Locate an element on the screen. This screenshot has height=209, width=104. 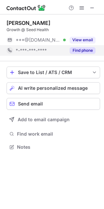
div: Growth @ Seed Health is located at coordinates (53, 30).